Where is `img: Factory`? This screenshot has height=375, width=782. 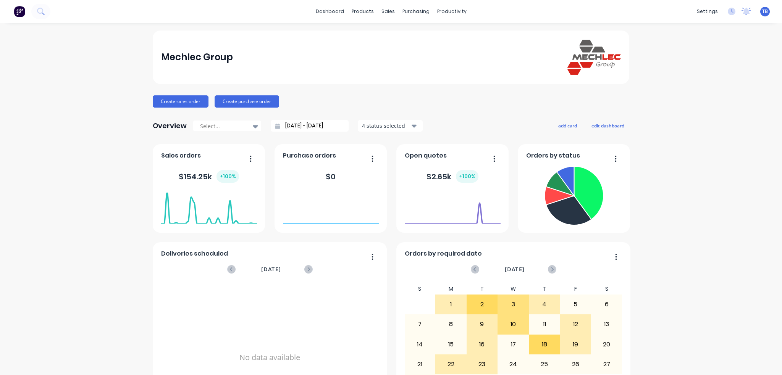
img: Factory is located at coordinates (19, 11).